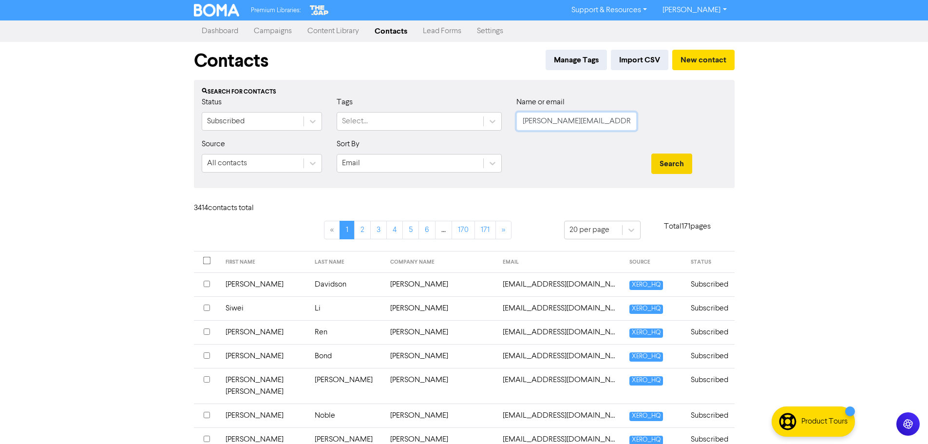 This screenshot has height=444, width=928. I want to click on div: Subscribed, so click(226, 121).